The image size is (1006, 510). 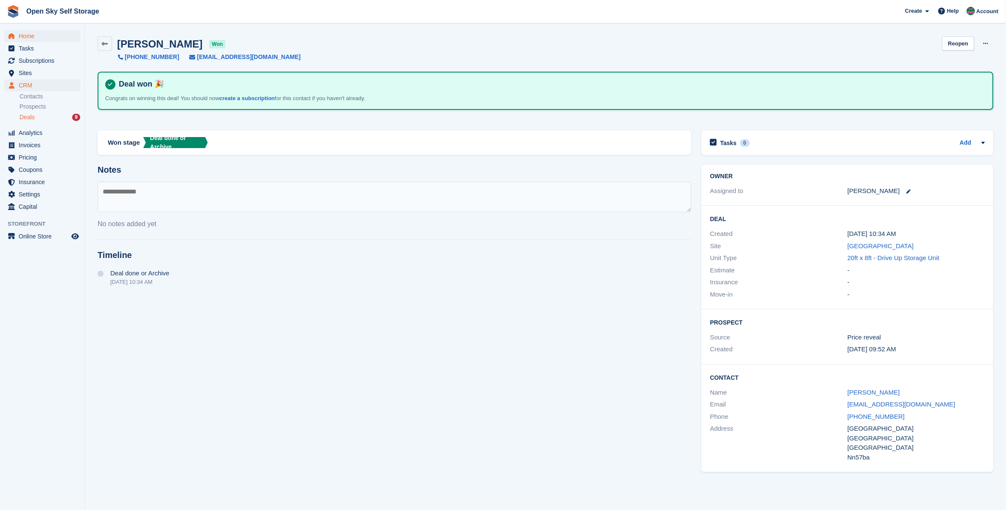 What do you see at coordinates (127, 224) in the screenshot?
I see `span: No notes added yet` at bounding box center [127, 224].